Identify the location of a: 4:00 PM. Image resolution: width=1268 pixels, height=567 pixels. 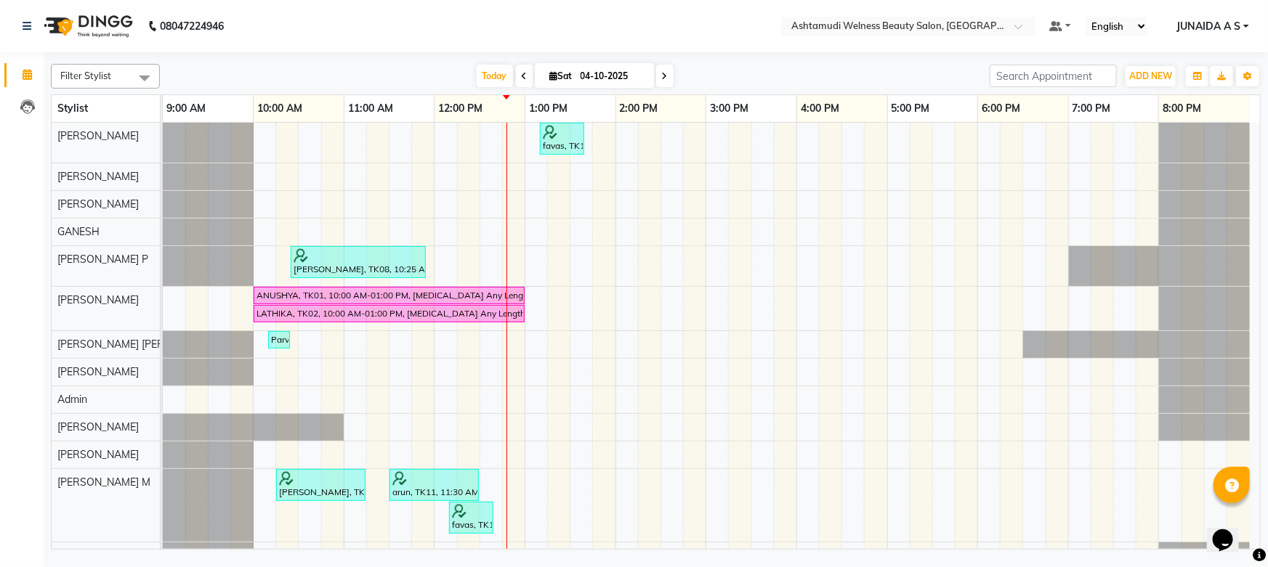
(819, 108).